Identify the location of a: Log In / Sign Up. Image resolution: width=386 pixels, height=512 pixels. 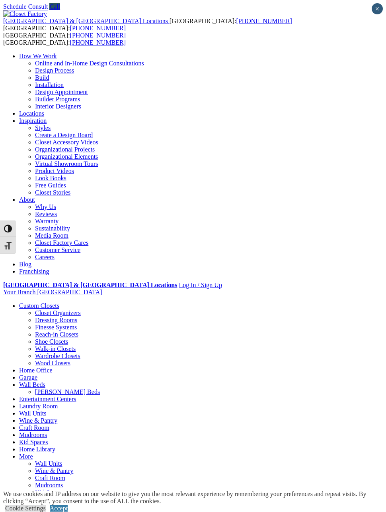
(200, 284).